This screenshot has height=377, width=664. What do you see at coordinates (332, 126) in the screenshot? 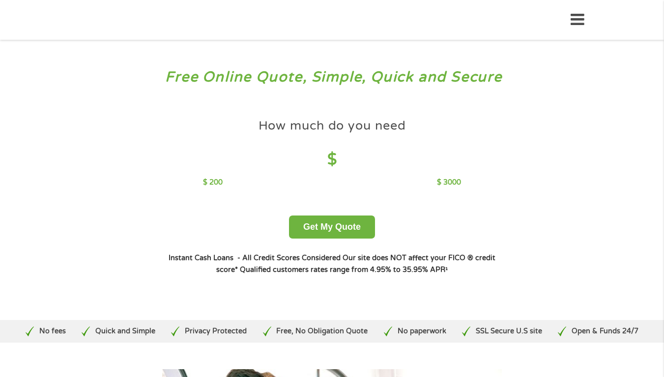
I see `h4: How much do you need` at bounding box center [332, 126].